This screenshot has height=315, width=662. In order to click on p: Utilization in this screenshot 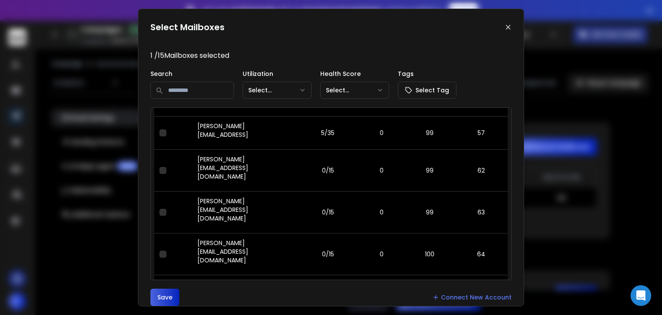, I will do `click(277, 74)`.